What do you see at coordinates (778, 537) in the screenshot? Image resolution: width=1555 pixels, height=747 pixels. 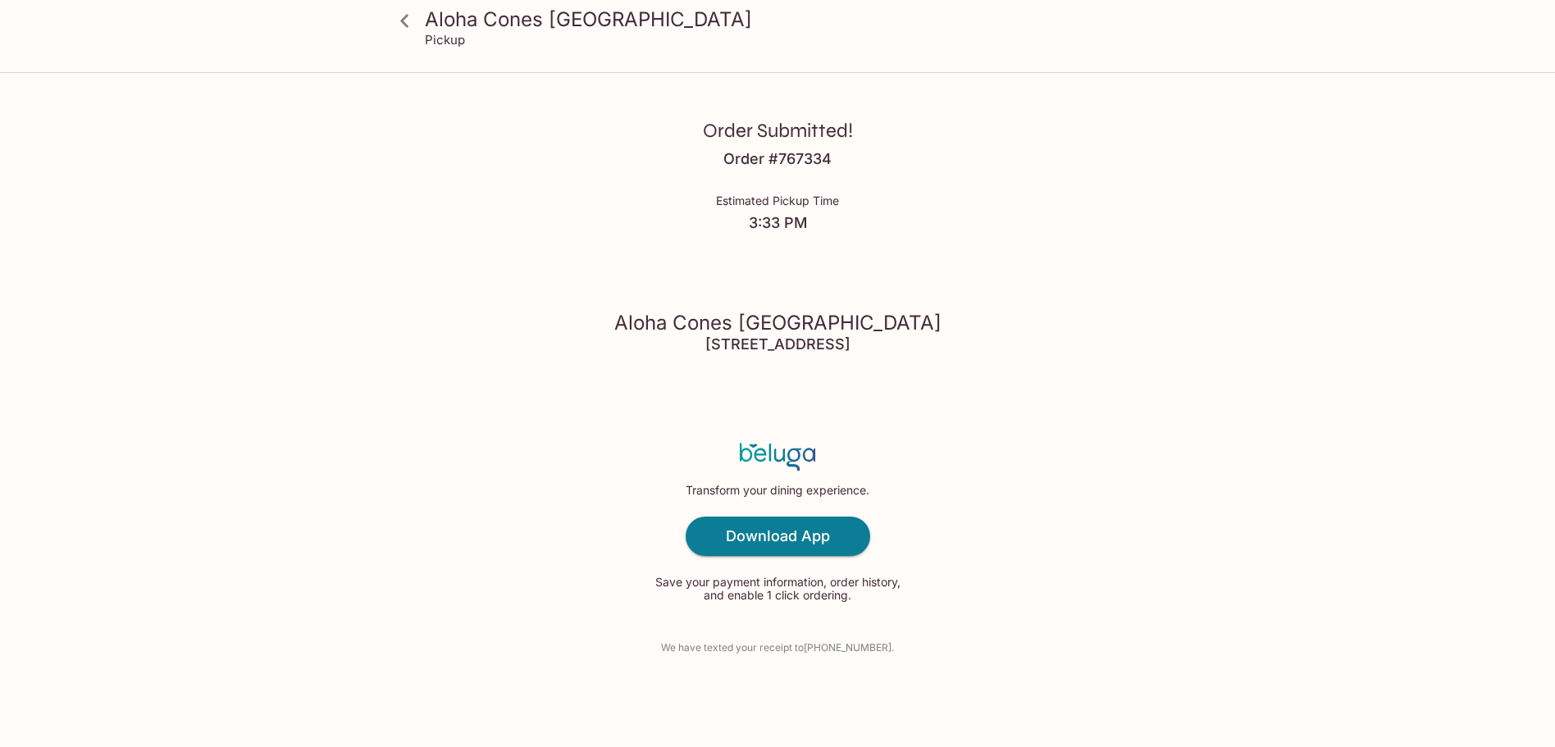 I see `h4: Download App` at bounding box center [778, 537].